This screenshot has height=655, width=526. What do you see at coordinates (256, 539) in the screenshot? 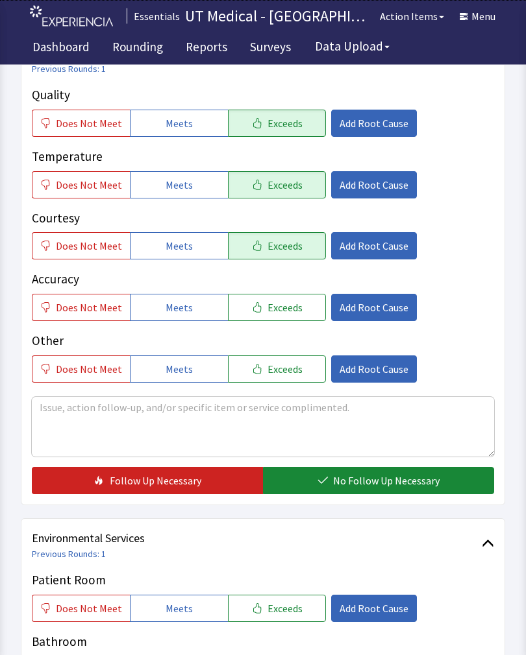
I see `span: Environmental Services` at bounding box center [256, 539].